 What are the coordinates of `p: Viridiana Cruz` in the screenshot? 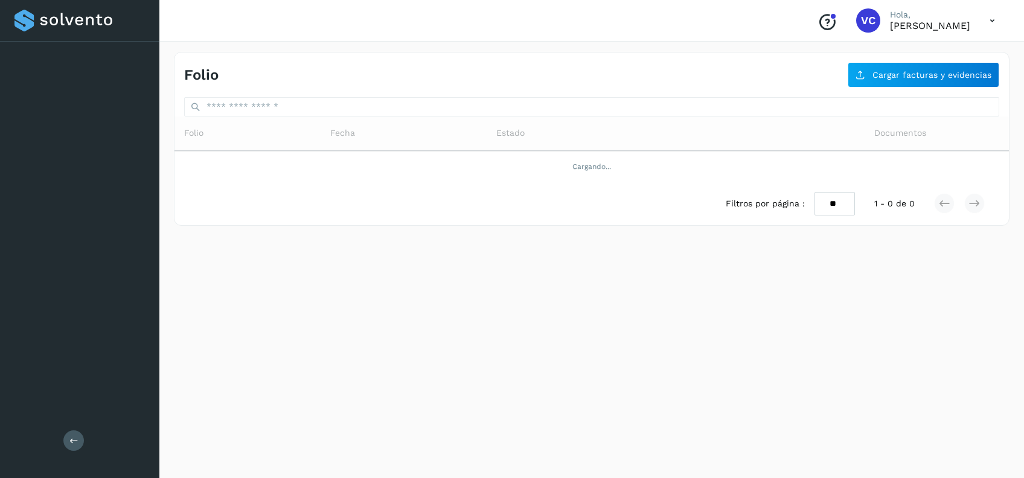 It's located at (930, 25).